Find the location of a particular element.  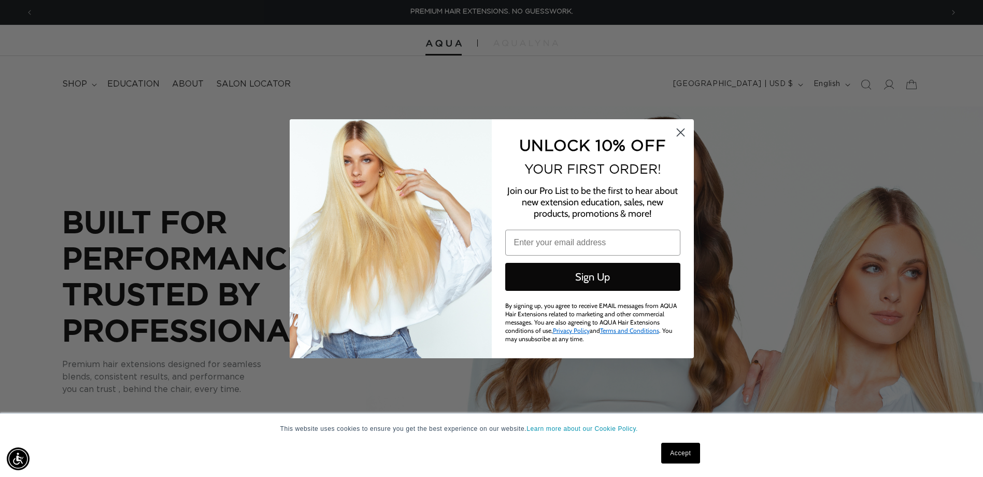

div: Accessibility Menu is located at coordinates (18, 459).